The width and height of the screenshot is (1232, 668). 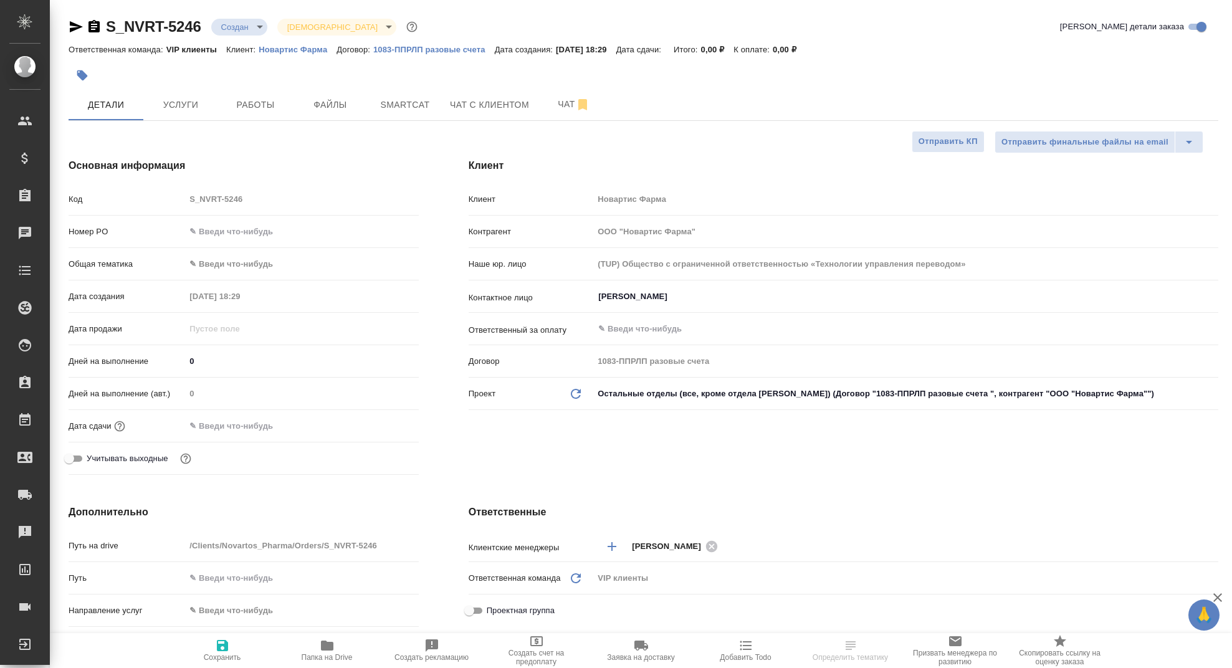 What do you see at coordinates (222, 657) in the screenshot?
I see `span: Сохранить` at bounding box center [222, 657].